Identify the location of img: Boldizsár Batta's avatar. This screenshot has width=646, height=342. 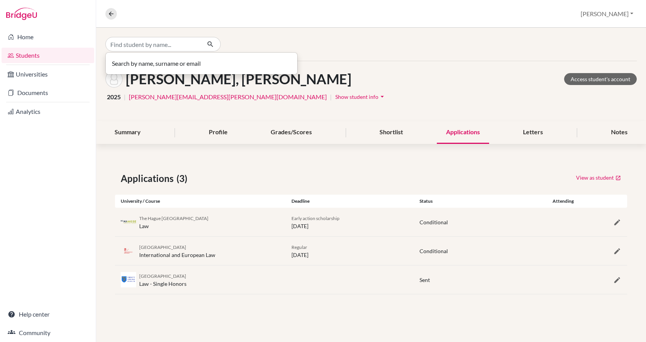
(114, 79).